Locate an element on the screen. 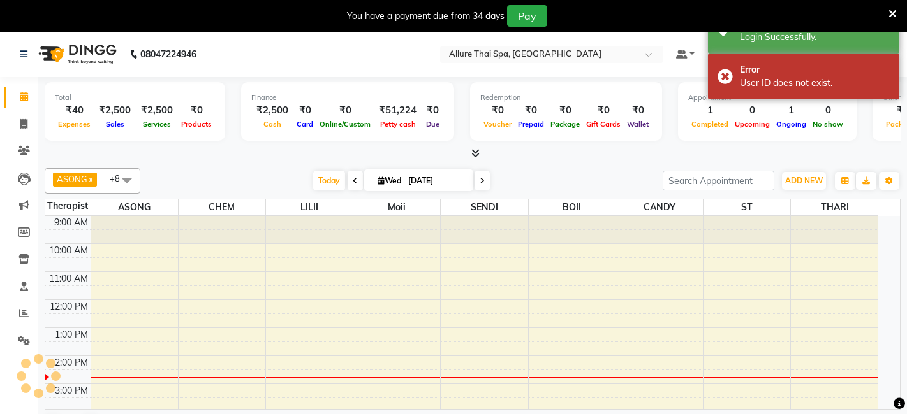 The image size is (907, 414). span: ST is located at coordinates (747, 207).